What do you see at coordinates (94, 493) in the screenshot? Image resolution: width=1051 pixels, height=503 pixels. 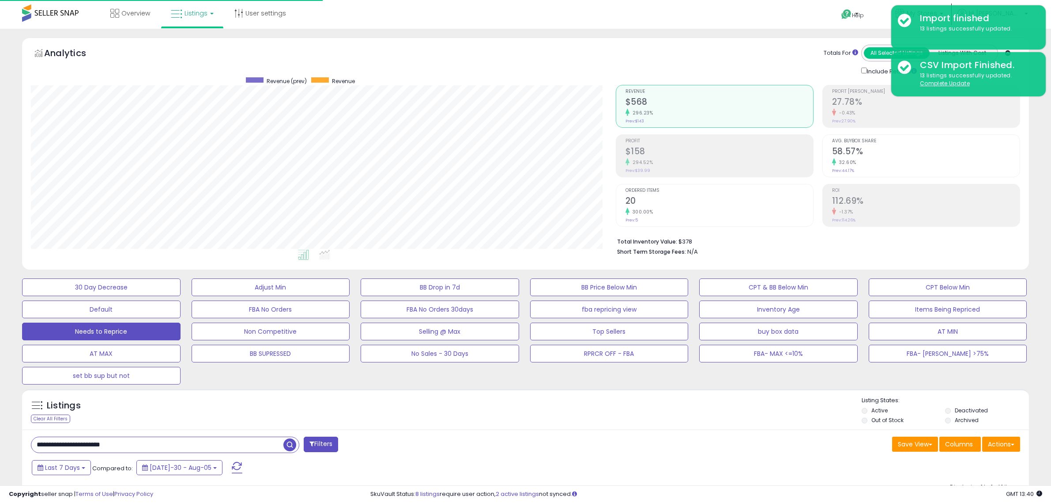 I see `a: Terms of Use` at bounding box center [94, 493].